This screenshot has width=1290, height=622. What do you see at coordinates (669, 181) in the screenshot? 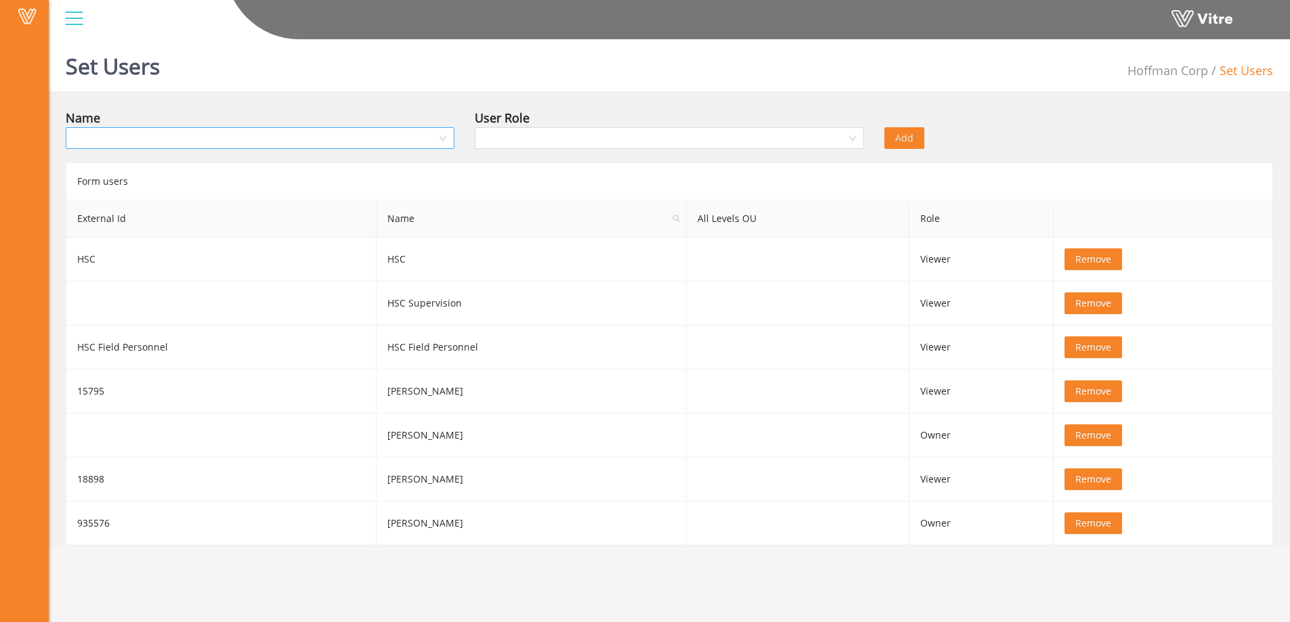
I see `div: Form users` at bounding box center [669, 181].